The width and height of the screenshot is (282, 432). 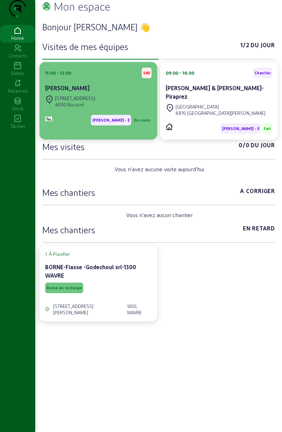 What do you see at coordinates (159, 169) in the screenshot?
I see `span: Vous n'avez aucune visite aujourd'hui` at bounding box center [159, 169].